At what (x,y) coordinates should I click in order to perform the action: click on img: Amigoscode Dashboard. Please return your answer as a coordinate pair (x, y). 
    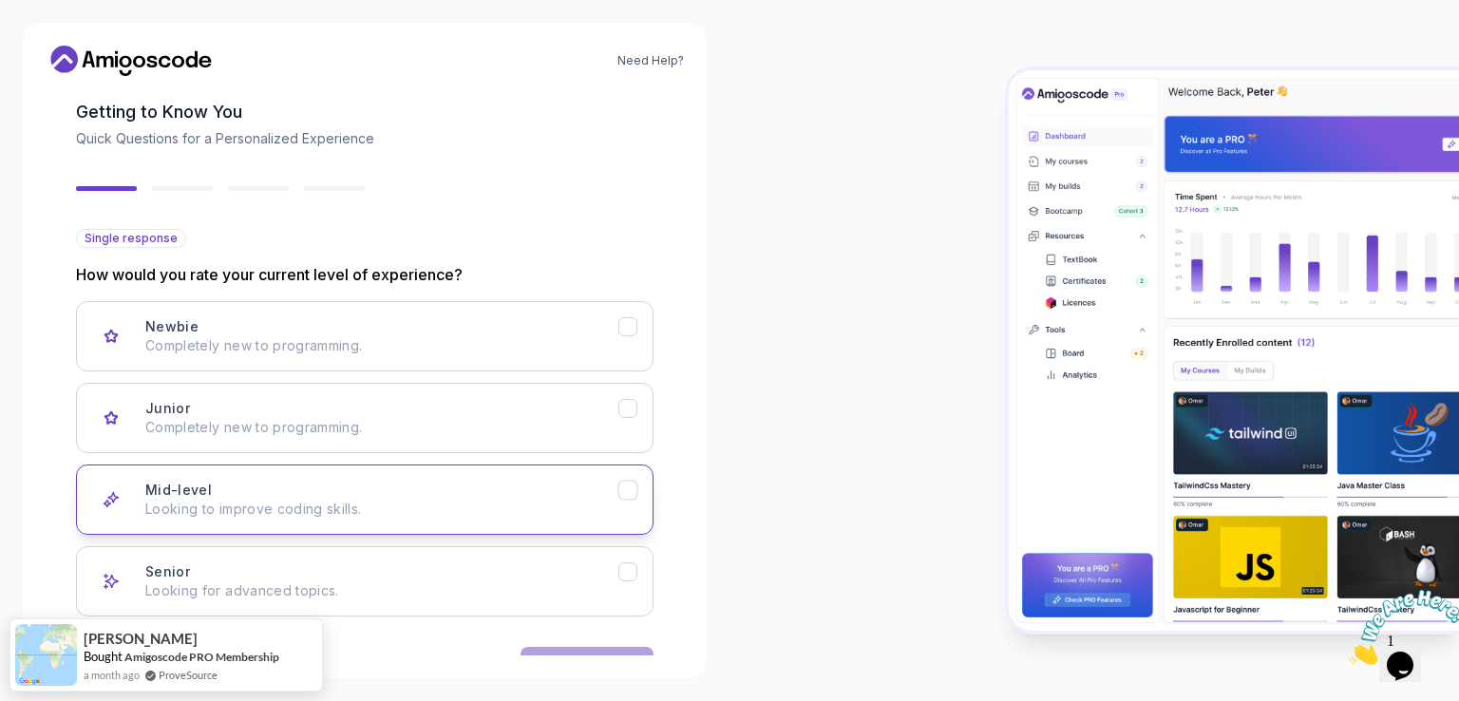
    Looking at the image, I should click on (1234, 350).